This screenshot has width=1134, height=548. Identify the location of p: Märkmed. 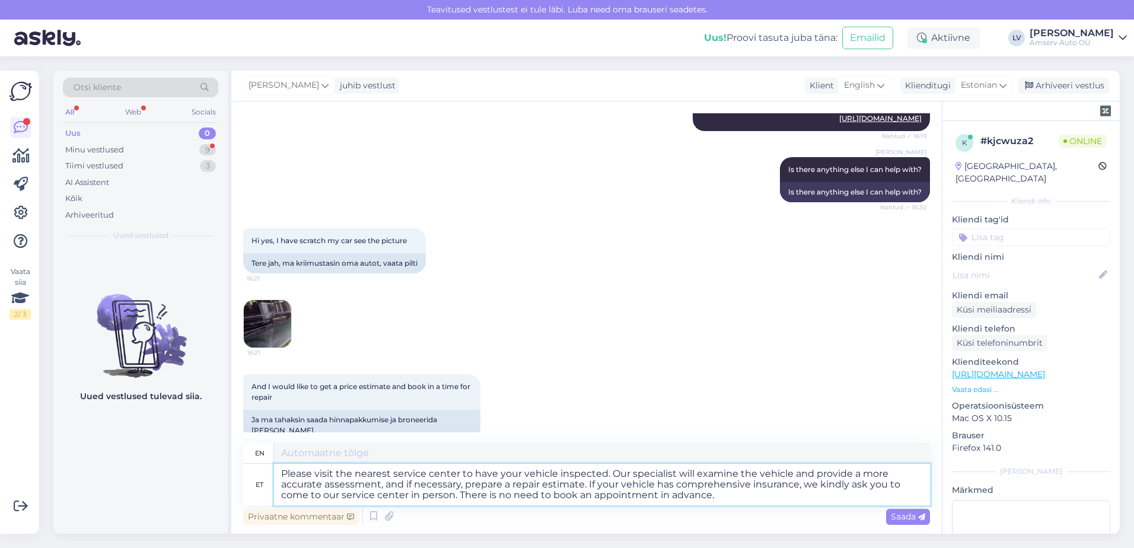
(1031, 490).